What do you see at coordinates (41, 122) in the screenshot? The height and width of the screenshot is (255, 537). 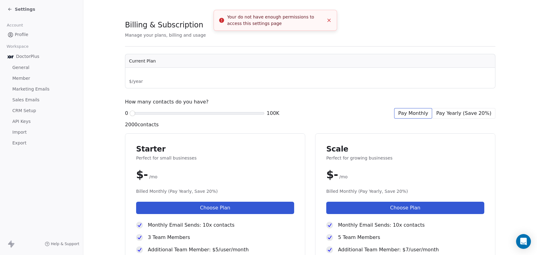 I see `a: API Keys` at bounding box center [41, 122].